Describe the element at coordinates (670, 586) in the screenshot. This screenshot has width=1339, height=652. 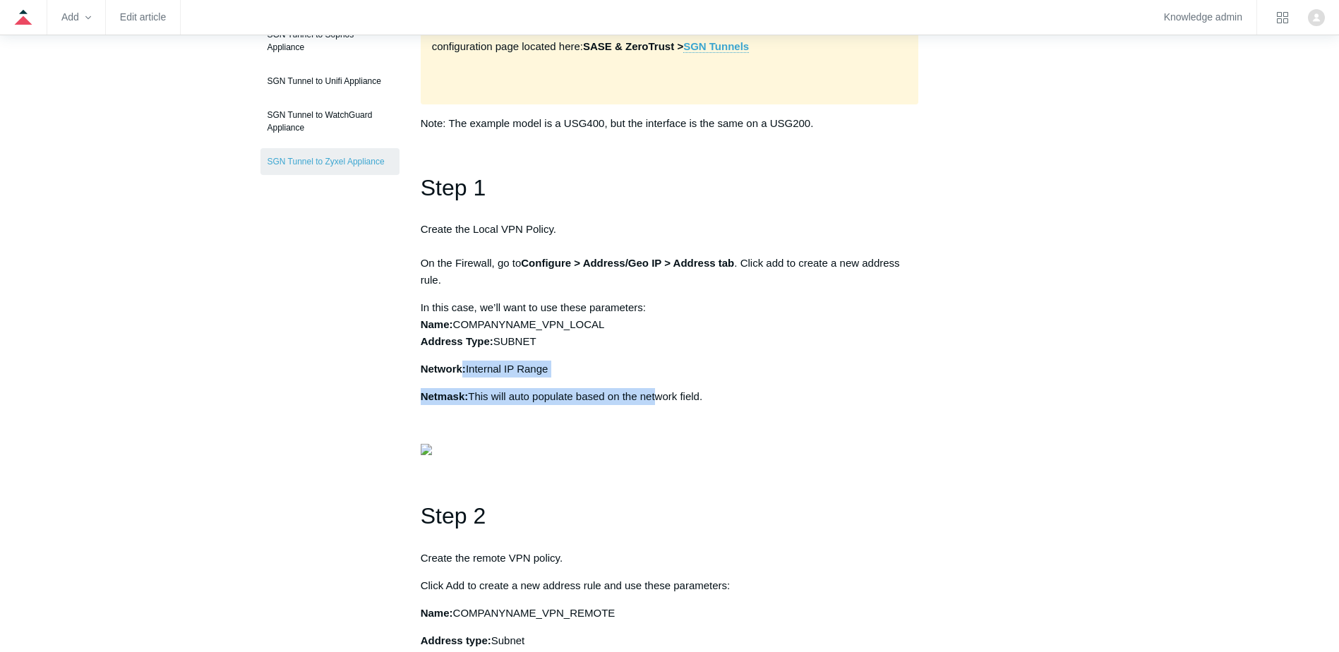
I see `p: Click Add to create a new address rule and use these parameters:` at that location.